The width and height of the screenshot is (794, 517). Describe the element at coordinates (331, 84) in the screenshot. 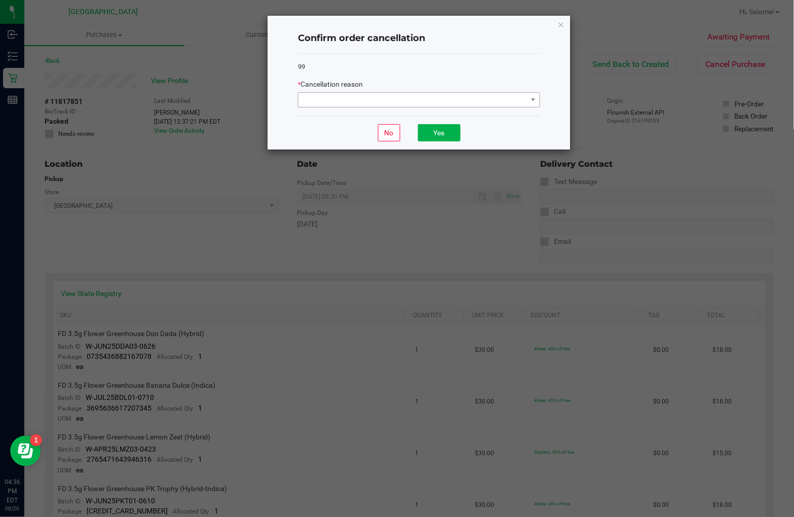

I see `span: Cancellation reason` at that location.